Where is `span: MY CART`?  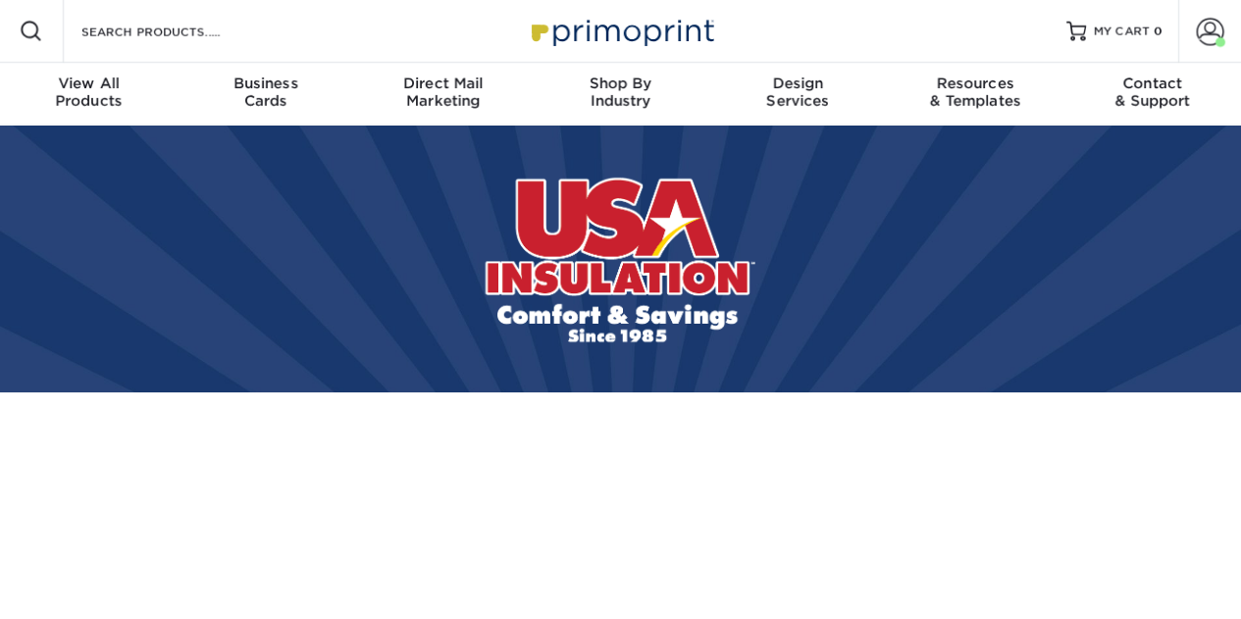
span: MY CART is located at coordinates (1122, 31).